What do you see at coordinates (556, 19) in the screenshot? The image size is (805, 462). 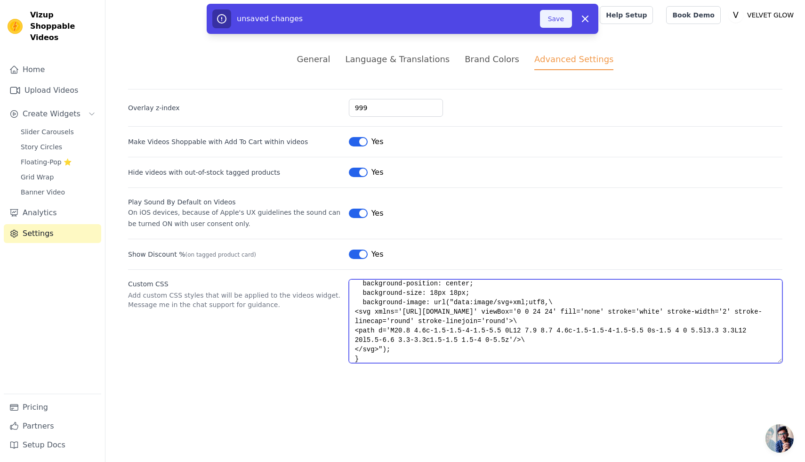 I see `button: Save` at bounding box center [556, 19].